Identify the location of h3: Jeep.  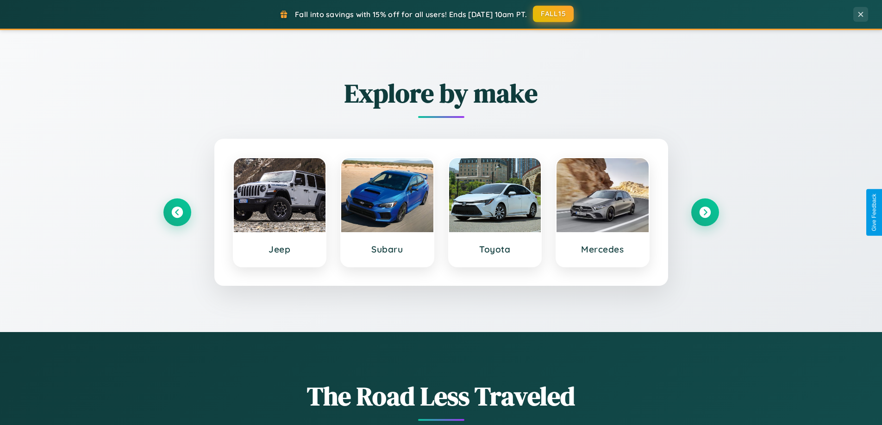
(280, 249).